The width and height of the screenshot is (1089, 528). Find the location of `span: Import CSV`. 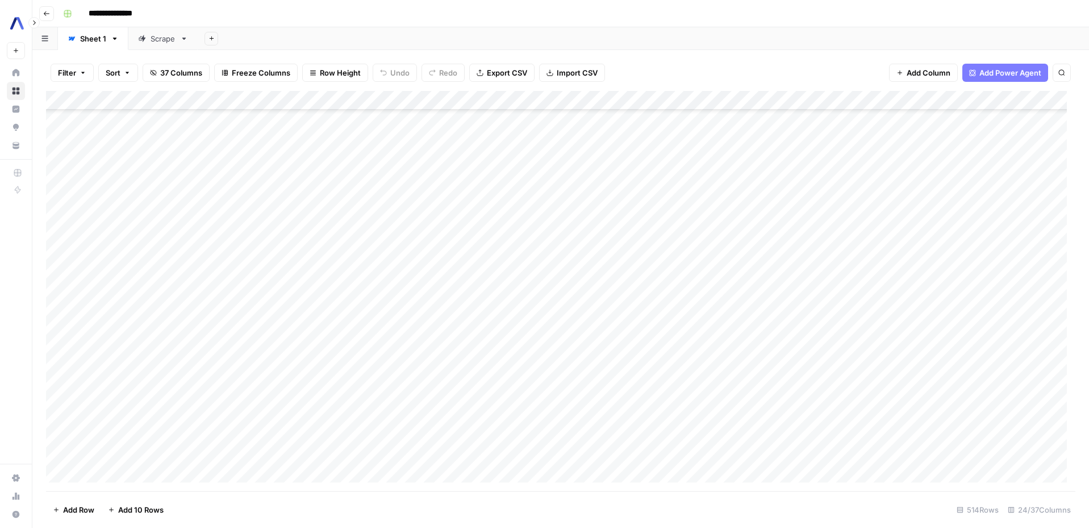

span: Import CSV is located at coordinates (577, 73).